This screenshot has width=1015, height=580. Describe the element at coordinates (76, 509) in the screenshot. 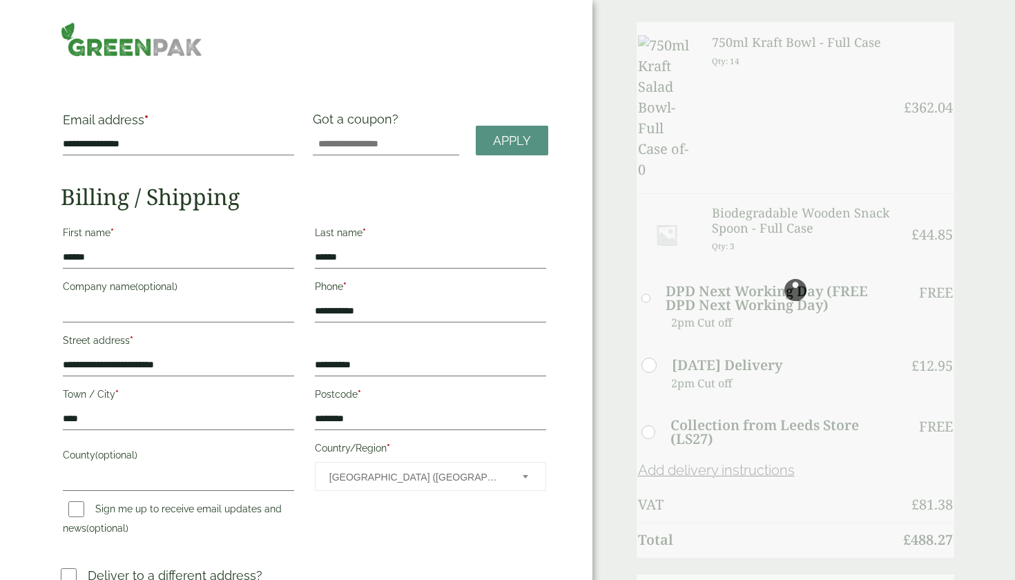

I see `input: Sign me up to receive email updates and news(optional)` at that location.